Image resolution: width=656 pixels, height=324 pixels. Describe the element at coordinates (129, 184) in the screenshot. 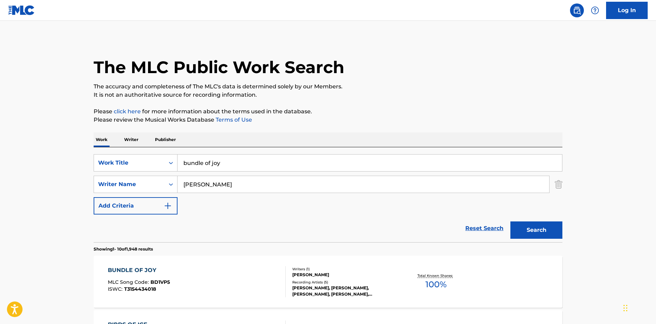

I see `div: Writer Name` at that location.